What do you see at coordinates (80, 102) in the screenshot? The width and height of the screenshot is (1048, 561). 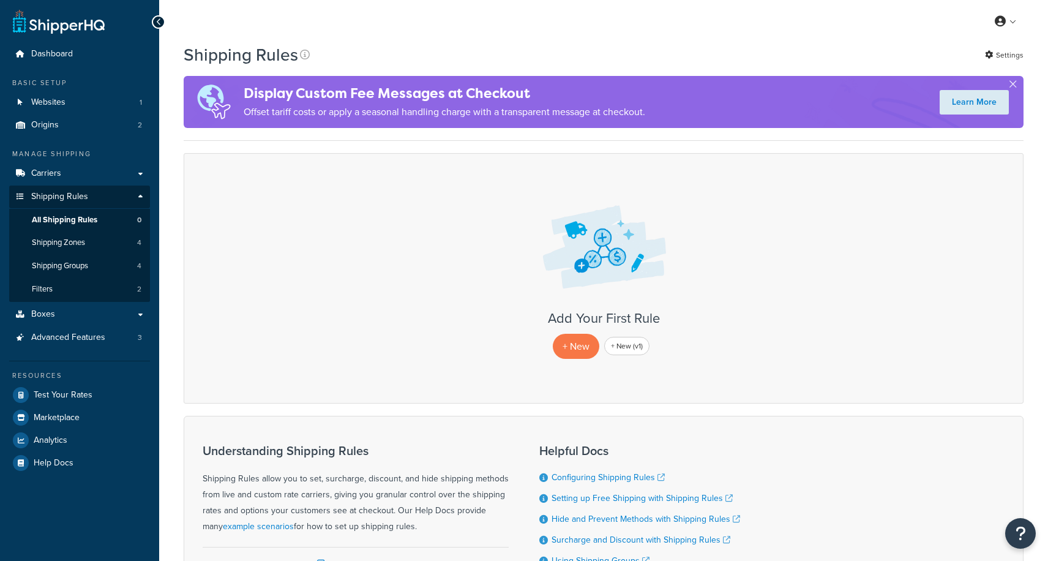 I see `li: Websites` at bounding box center [80, 102].